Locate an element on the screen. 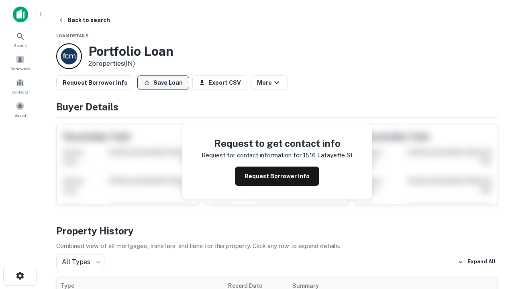 The width and height of the screenshot is (514, 289). div: Search is located at coordinates (20, 39).